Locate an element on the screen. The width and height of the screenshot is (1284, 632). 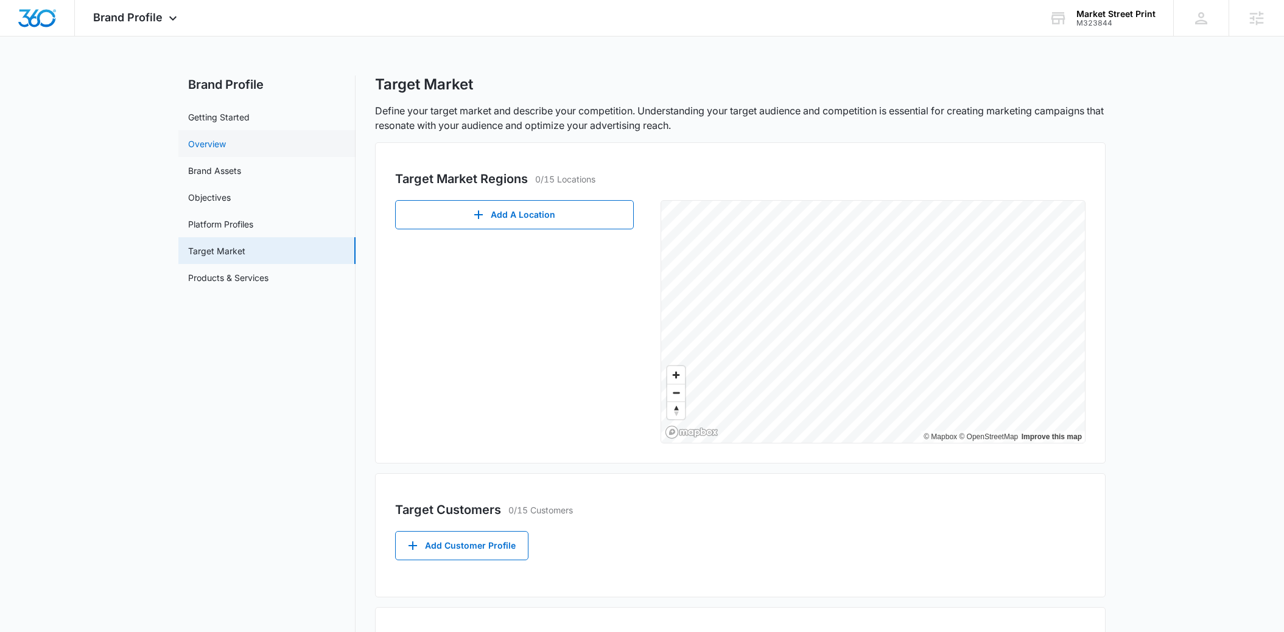
canvas: Map is located at coordinates (873, 322).